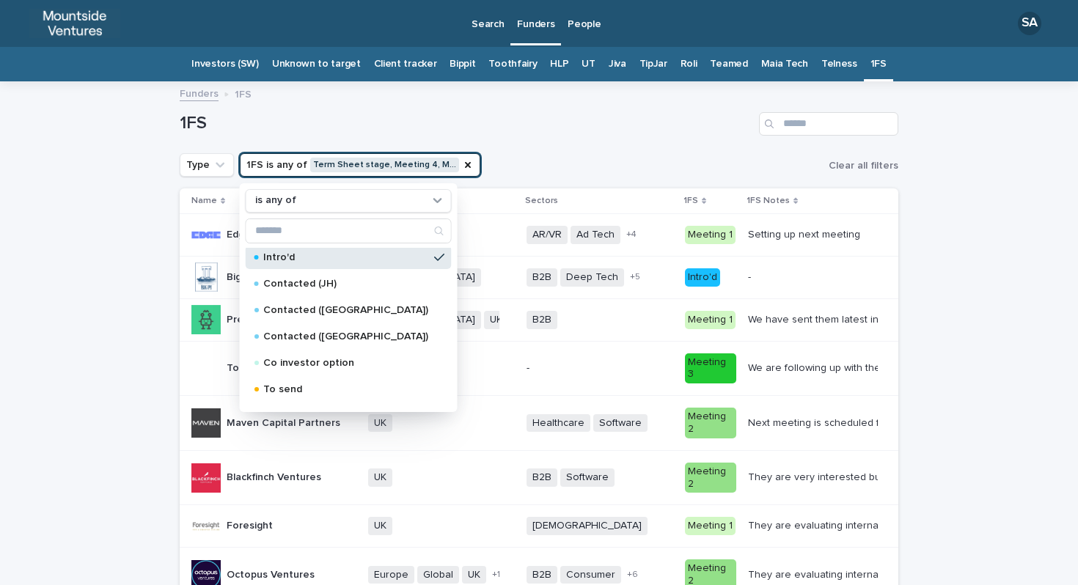  I want to click on div: We are following up with them to address their concerns over when we become EBITDA positive, so click(811, 368).